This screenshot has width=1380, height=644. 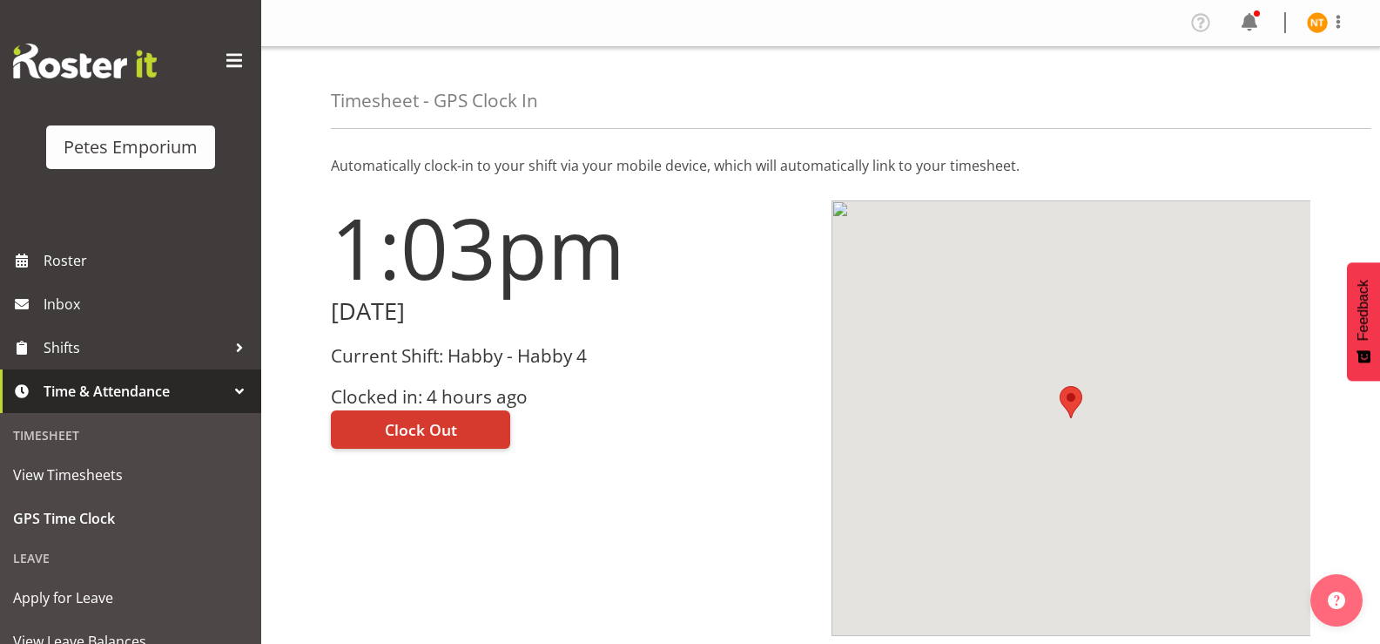 What do you see at coordinates (421, 429) in the screenshot?
I see `button: Clock Out` at bounding box center [421, 429].